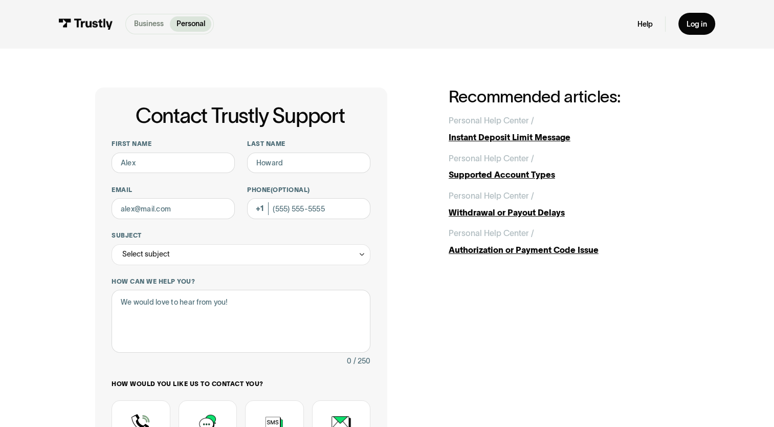 The height and width of the screenshot is (427, 774). What do you see at coordinates (290, 189) in the screenshot?
I see `span: (Optional)` at bounding box center [290, 189].